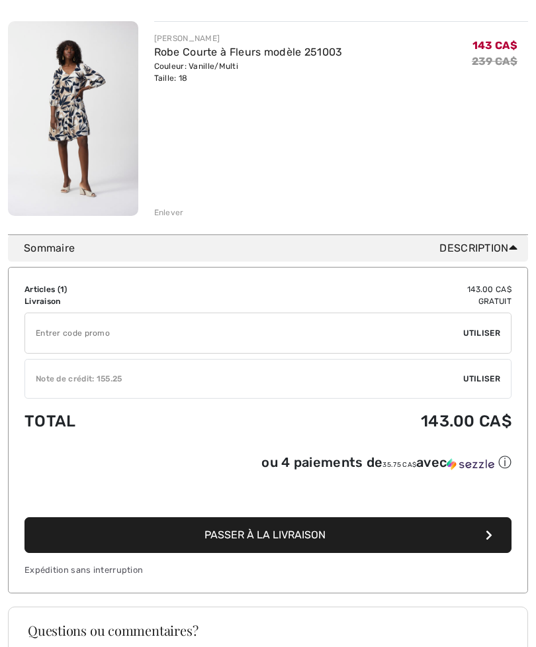  I want to click on div: Enlever, so click(169, 212).